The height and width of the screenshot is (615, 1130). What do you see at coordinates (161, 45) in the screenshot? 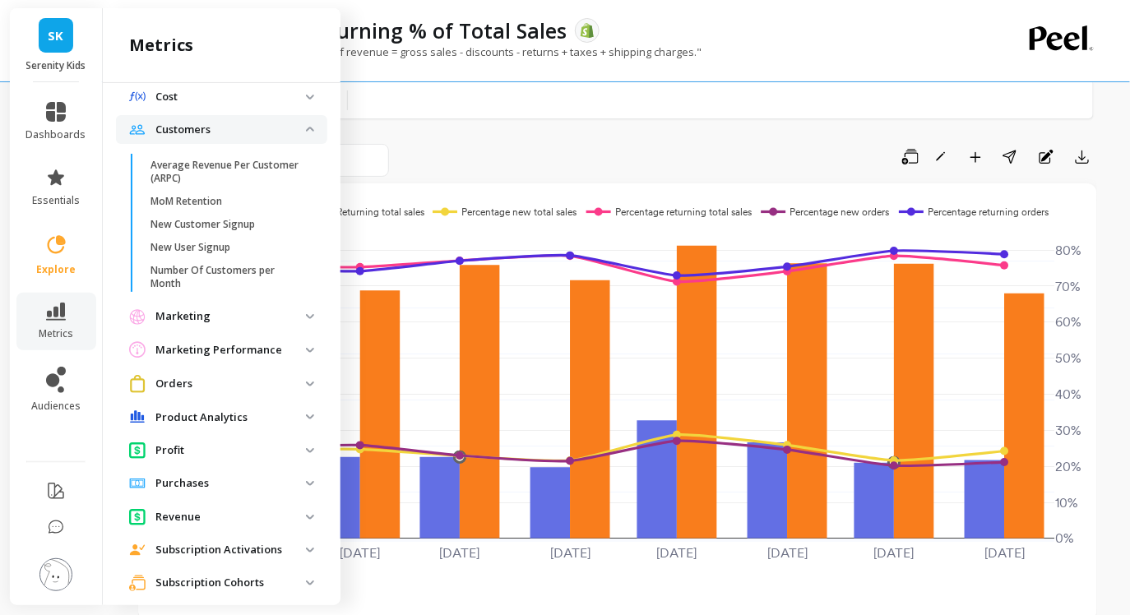
I see `h2: metrics` at bounding box center [161, 45].